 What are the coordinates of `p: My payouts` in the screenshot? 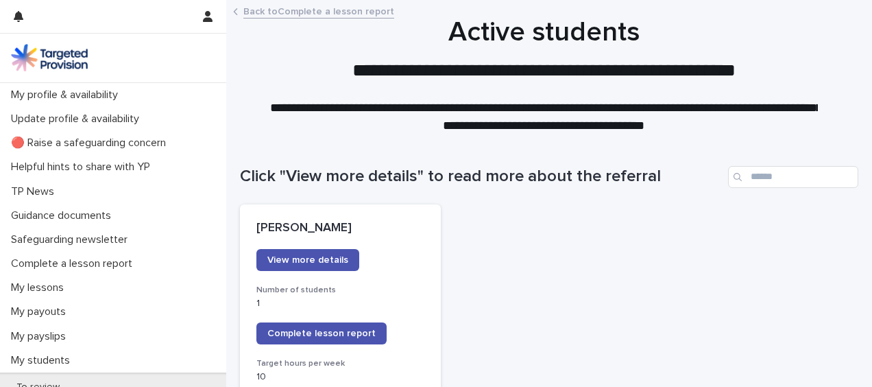 It's located at (41, 311).